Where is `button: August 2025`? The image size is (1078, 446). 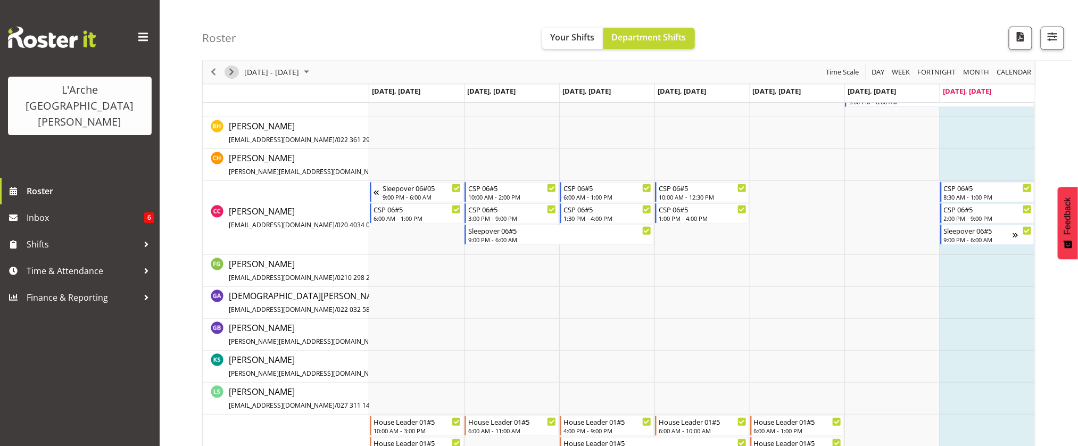
button: August 2025 is located at coordinates (278, 72).